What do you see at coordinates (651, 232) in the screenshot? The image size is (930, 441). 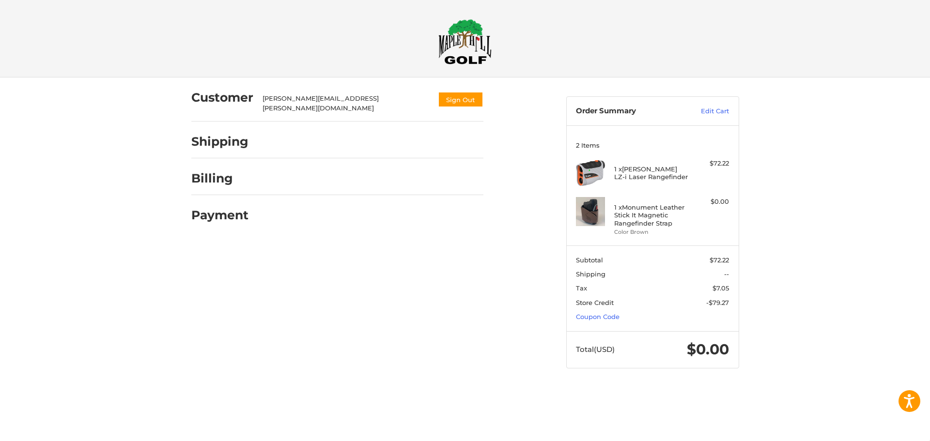 I see `li: Color Brown` at bounding box center [651, 232].